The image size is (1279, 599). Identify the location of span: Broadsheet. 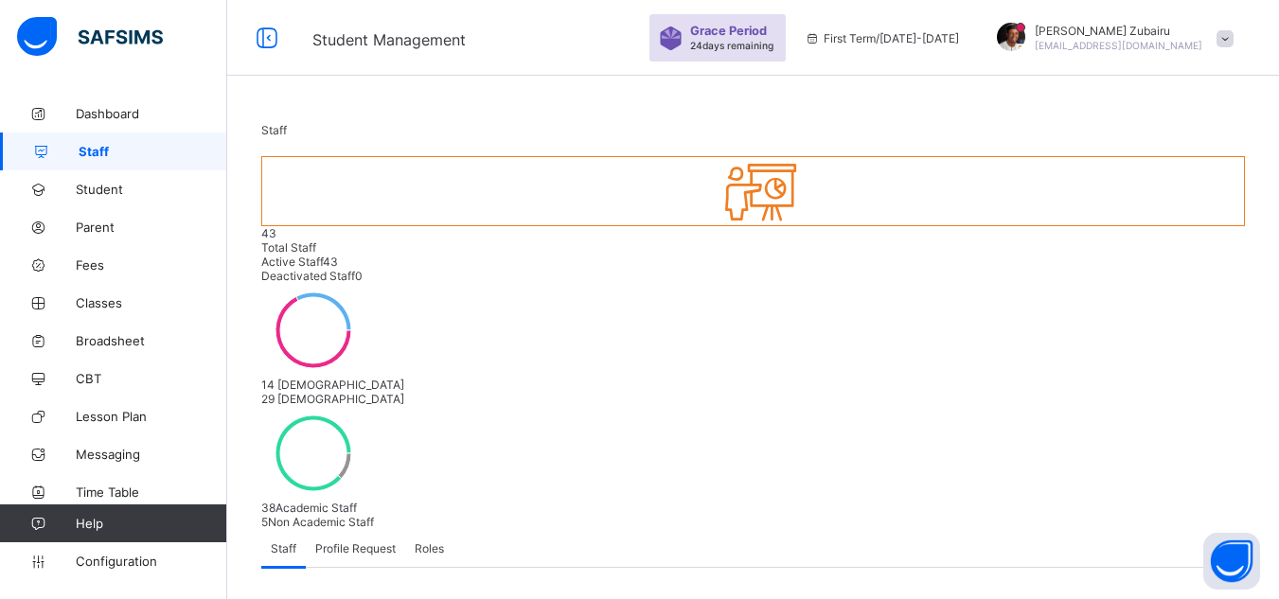
(152, 341).